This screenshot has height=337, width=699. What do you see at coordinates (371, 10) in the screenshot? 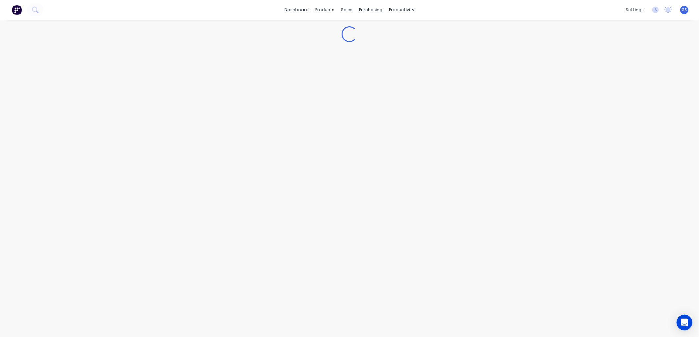
I see `div: purchasing` at bounding box center [371, 10].